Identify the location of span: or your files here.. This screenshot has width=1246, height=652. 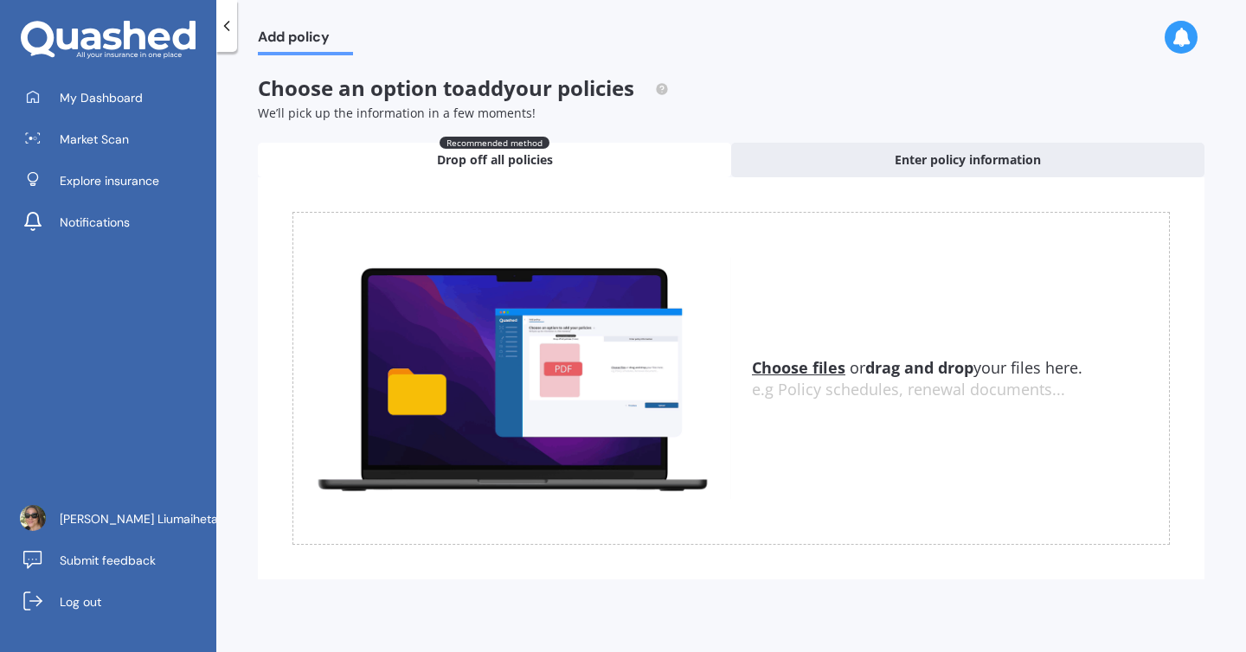
(917, 368).